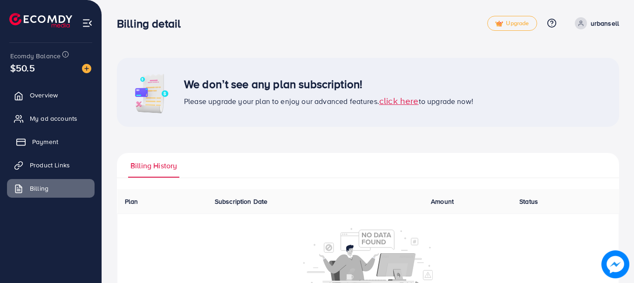  I want to click on a: urbansell, so click(595, 23).